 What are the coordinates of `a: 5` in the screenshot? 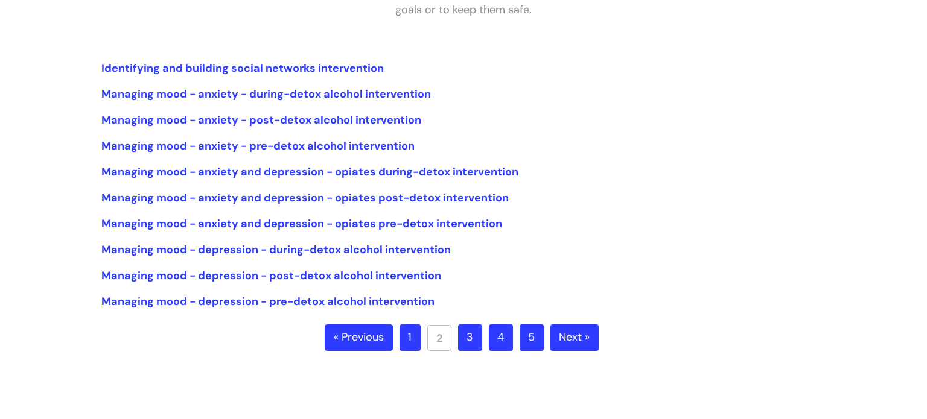 It's located at (531, 338).